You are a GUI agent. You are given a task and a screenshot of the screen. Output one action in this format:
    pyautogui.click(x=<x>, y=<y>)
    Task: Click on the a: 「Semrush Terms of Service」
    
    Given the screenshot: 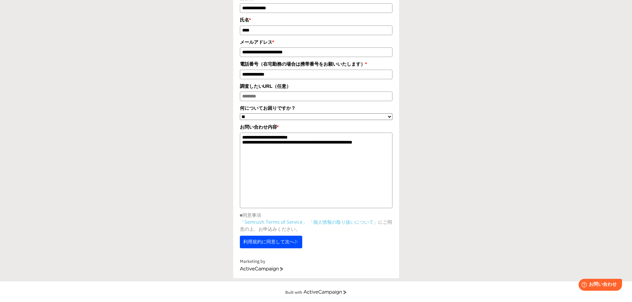 What is the action you would take?
    pyautogui.click(x=273, y=222)
    